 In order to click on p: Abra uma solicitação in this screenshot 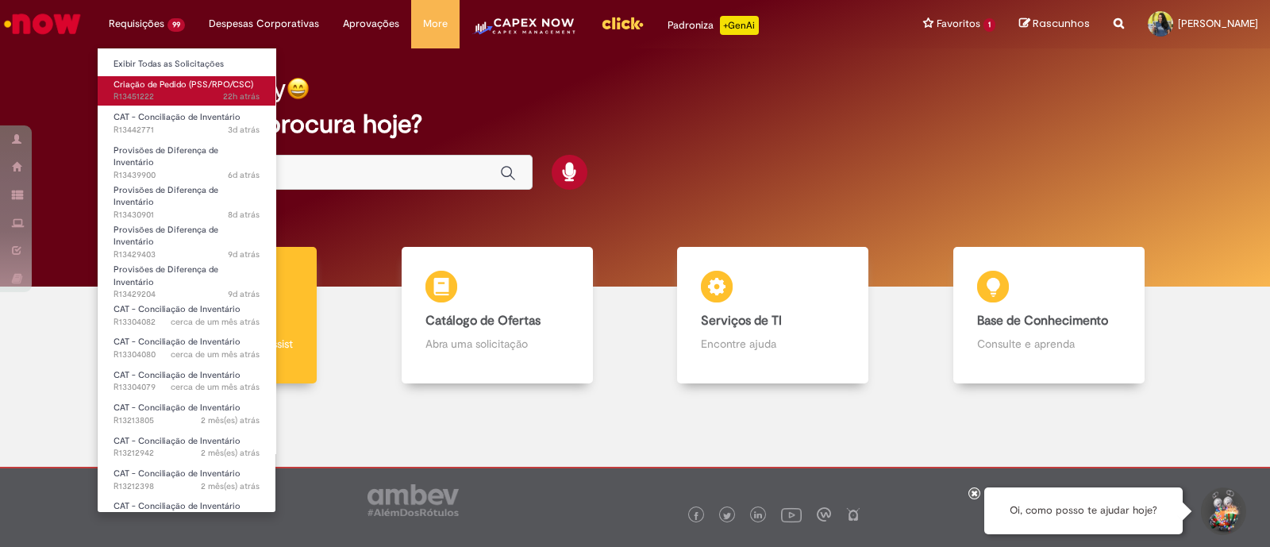, I will do `click(497, 344)`.